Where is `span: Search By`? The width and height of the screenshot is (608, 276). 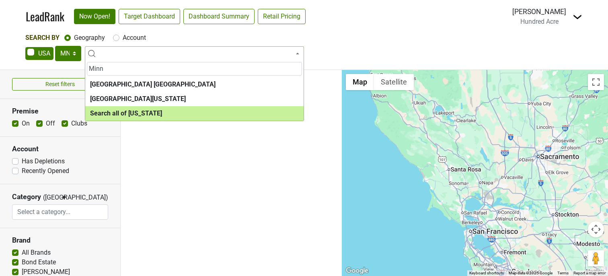
span: Search By is located at coordinates (42, 37).